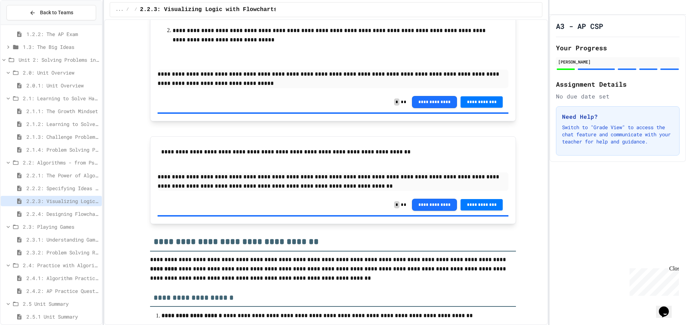  Describe the element at coordinates (63, 137) in the screenshot. I see `span: 2.1.3: Challenge Problem - The Bridge` at that location.